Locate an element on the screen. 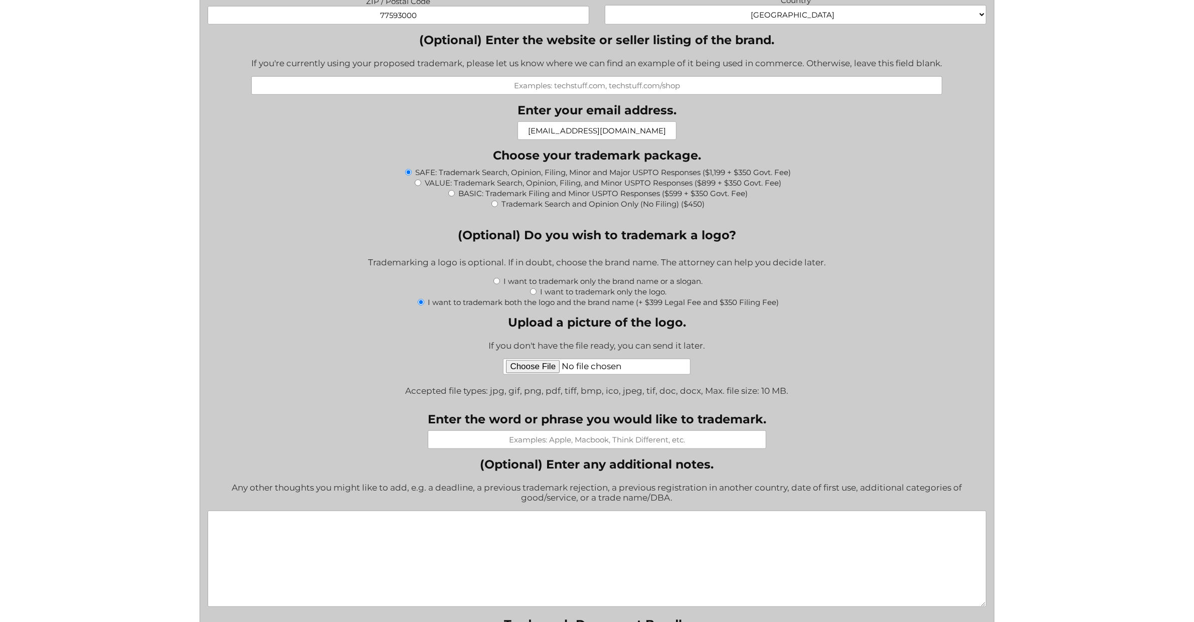 Image resolution: width=1194 pixels, height=622 pixels. label: Enter your email address. is located at coordinates (597, 110).